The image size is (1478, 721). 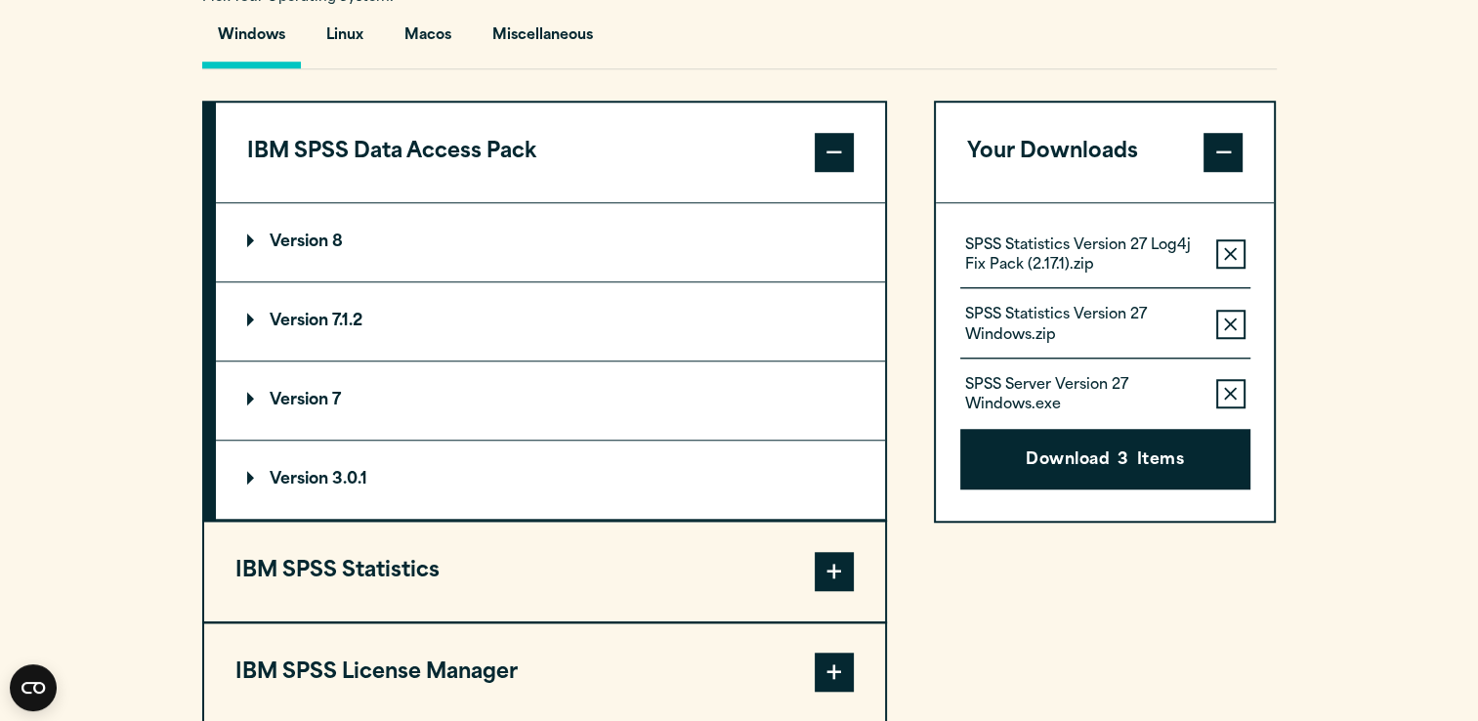 What do you see at coordinates (1082, 256) in the screenshot?
I see `p: SPSS Statistics Version 27 Log4j Fix Pack (2.17.1).zip` at bounding box center [1082, 256].